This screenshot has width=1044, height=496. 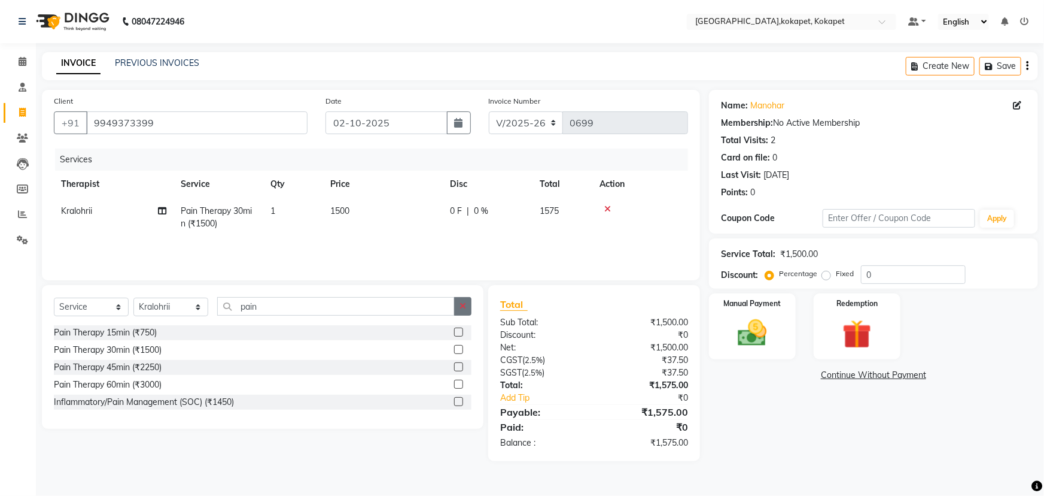 What do you see at coordinates (857, 334) in the screenshot?
I see `img: _gift.svg` at bounding box center [857, 334].